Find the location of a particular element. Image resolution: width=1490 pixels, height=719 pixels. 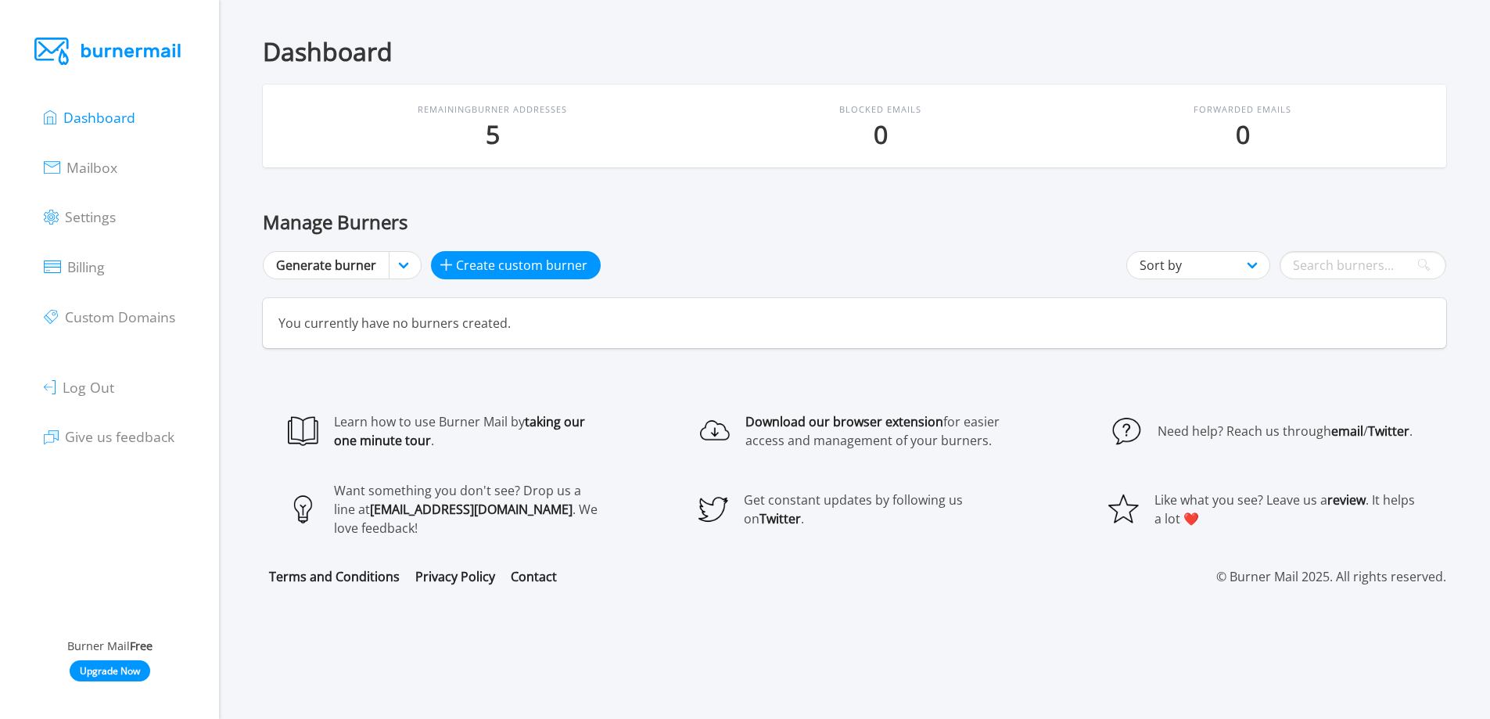

button: Create custom burner is located at coordinates (516, 265).